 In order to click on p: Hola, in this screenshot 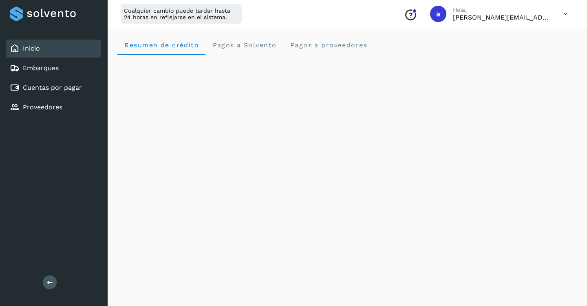, I will do `click(501, 10)`.